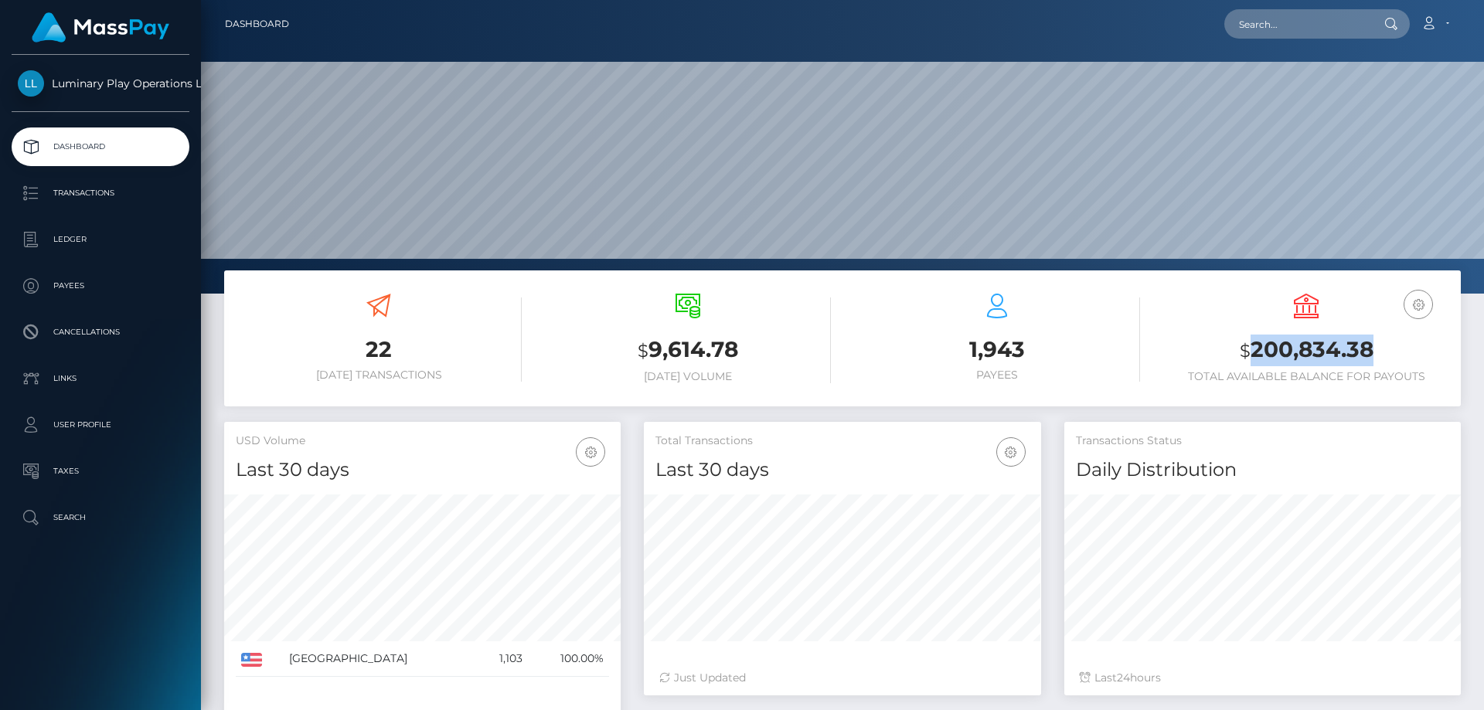 The image size is (1484, 710). What do you see at coordinates (502, 659) in the screenshot?
I see `td: 1,103` at bounding box center [502, 659].